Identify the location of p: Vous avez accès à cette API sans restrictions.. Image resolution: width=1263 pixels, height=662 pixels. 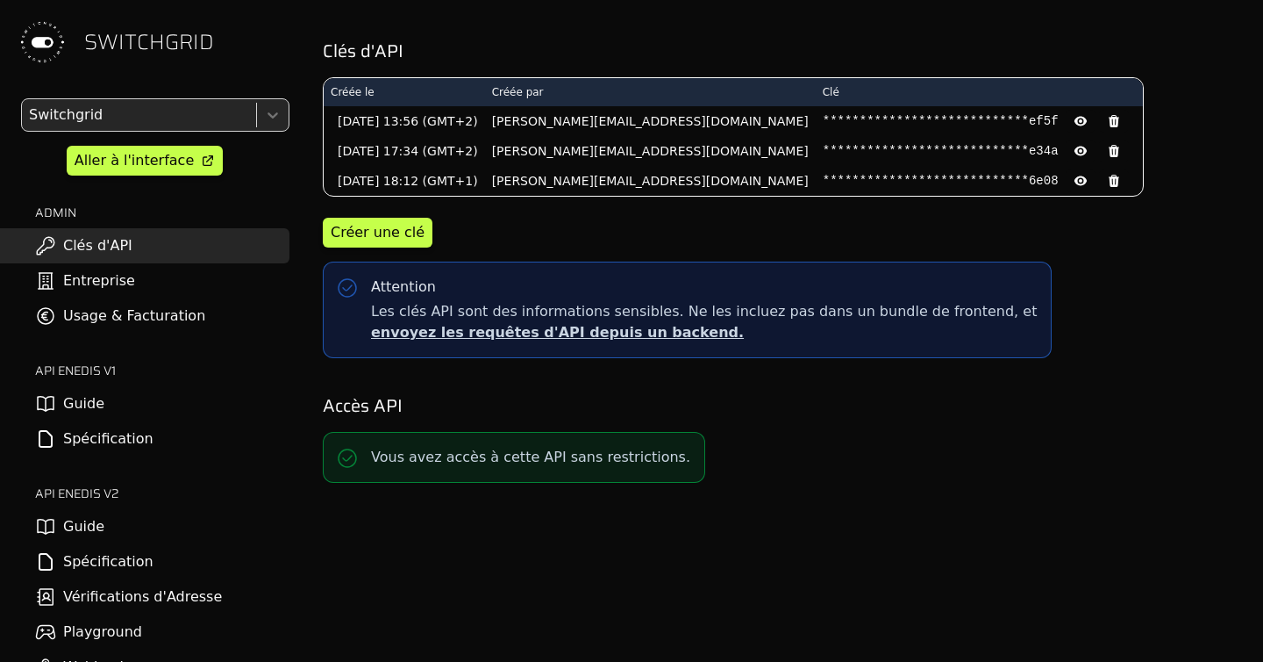
(531, 457).